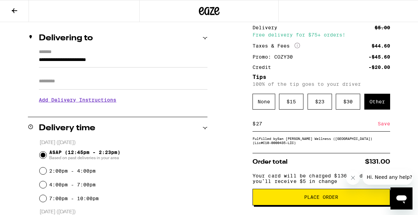 The width and height of the screenshot is (418, 215). What do you see at coordinates (270, 162) in the screenshot?
I see `span: Order total` at bounding box center [270, 162].